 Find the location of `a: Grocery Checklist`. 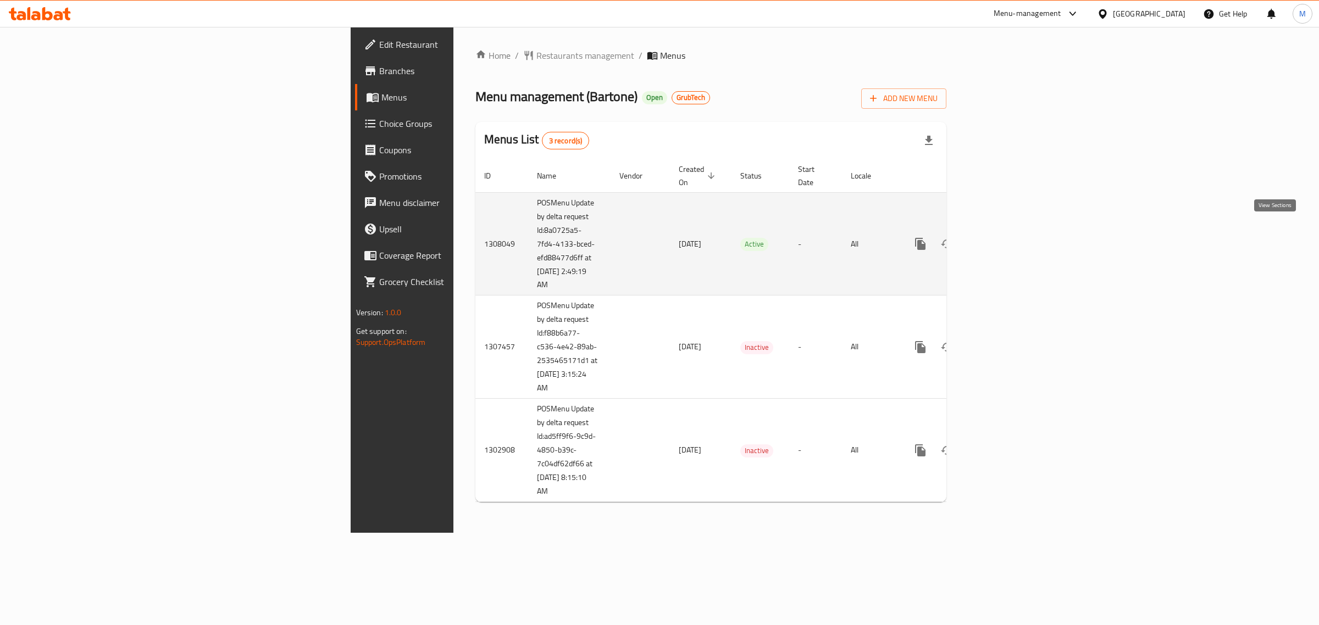

a: Grocery Checklist is located at coordinates (463, 282).